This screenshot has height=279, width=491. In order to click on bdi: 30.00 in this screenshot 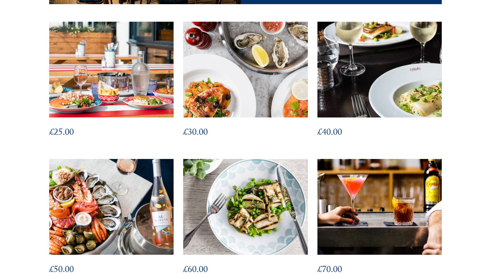, I will do `click(195, 133)`.